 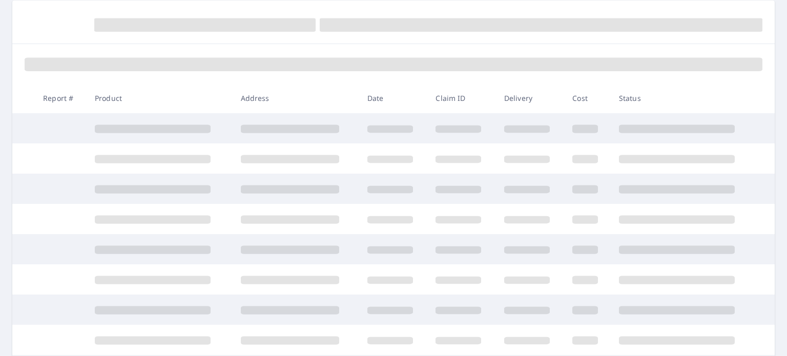 I want to click on th: Claim ID, so click(x=461, y=98).